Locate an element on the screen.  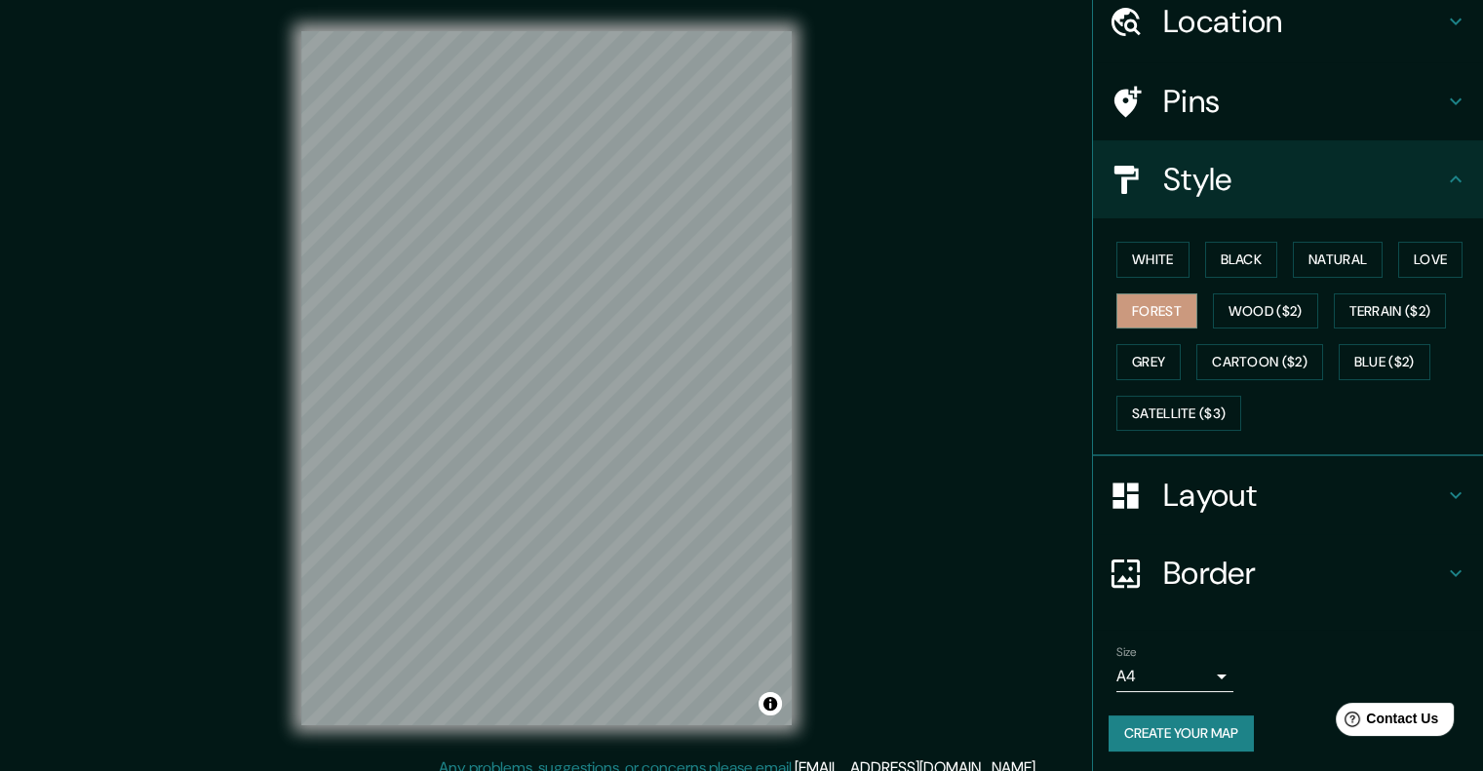
button: Wood ($2) is located at coordinates (1265, 311).